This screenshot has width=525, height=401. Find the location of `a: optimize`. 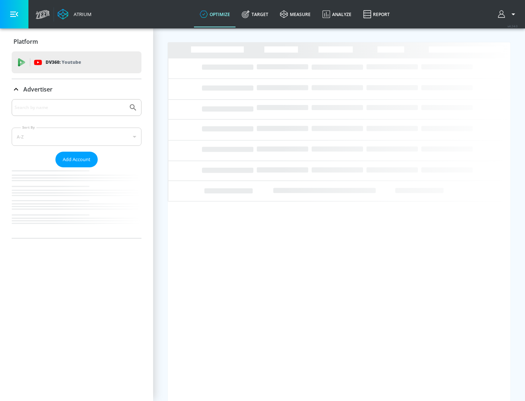

a: optimize is located at coordinates (215, 14).